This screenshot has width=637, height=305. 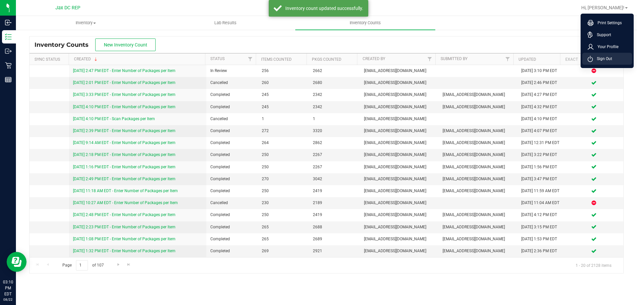 What do you see at coordinates (82, 265) in the screenshot?
I see `input: 1` at bounding box center [82, 265].